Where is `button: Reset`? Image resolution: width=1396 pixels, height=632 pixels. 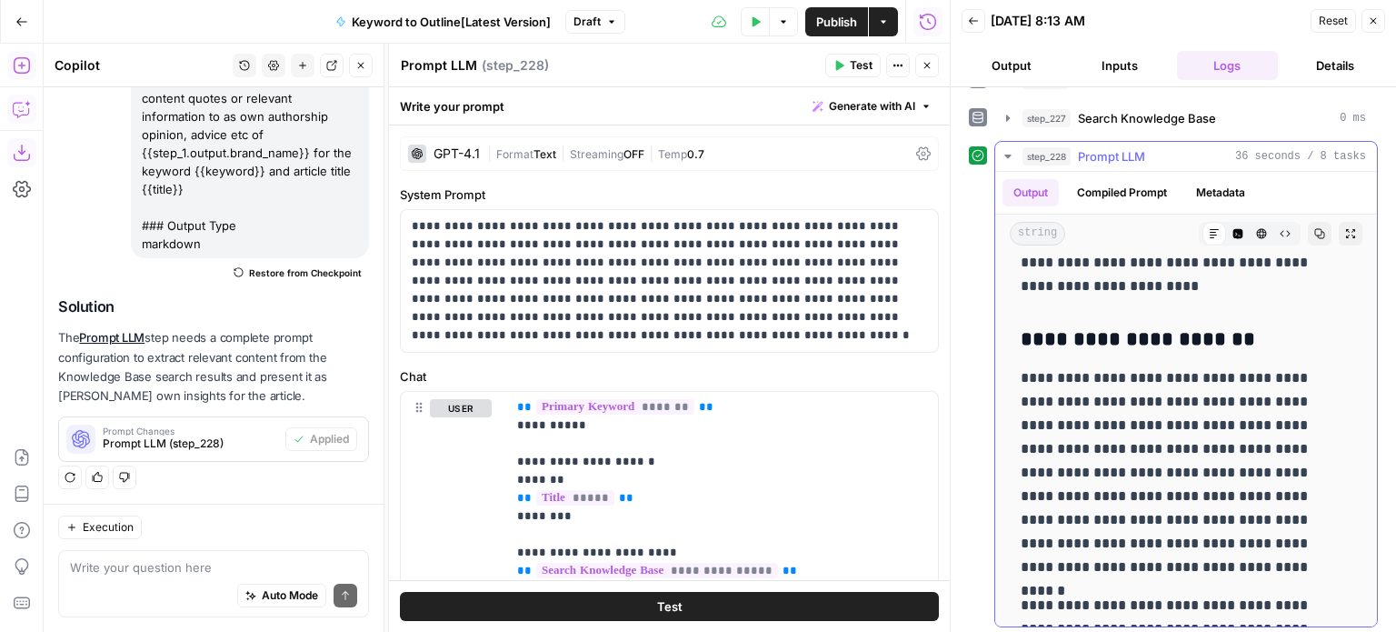
button: Reset is located at coordinates (1333, 21).